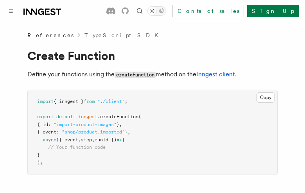  What do you see at coordinates (45, 101) in the screenshot?
I see `span: import` at bounding box center [45, 101].